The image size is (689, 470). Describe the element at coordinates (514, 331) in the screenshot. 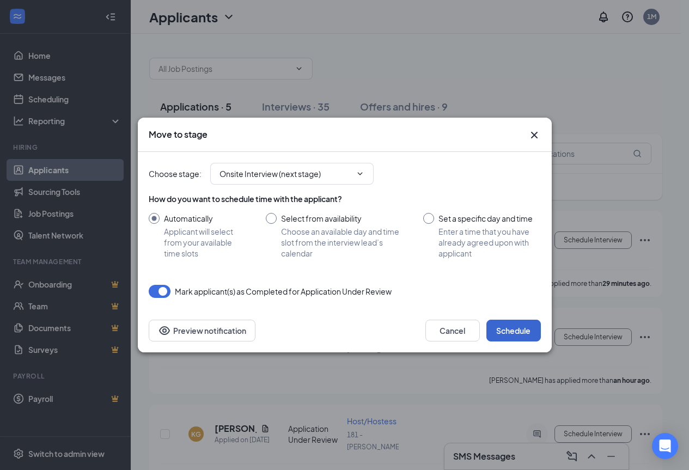

I see `button: Schedule` at that location.